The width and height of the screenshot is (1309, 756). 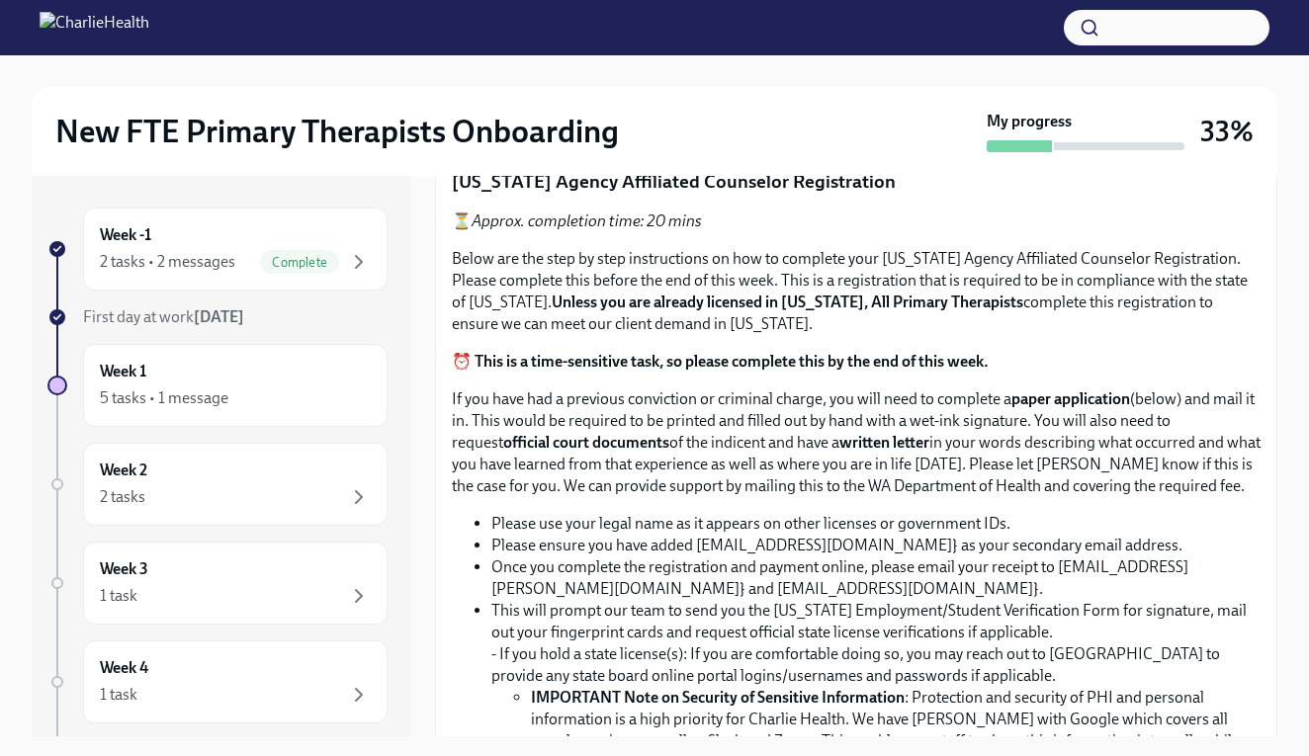 I want to click on h6: Week 3, so click(x=124, y=569).